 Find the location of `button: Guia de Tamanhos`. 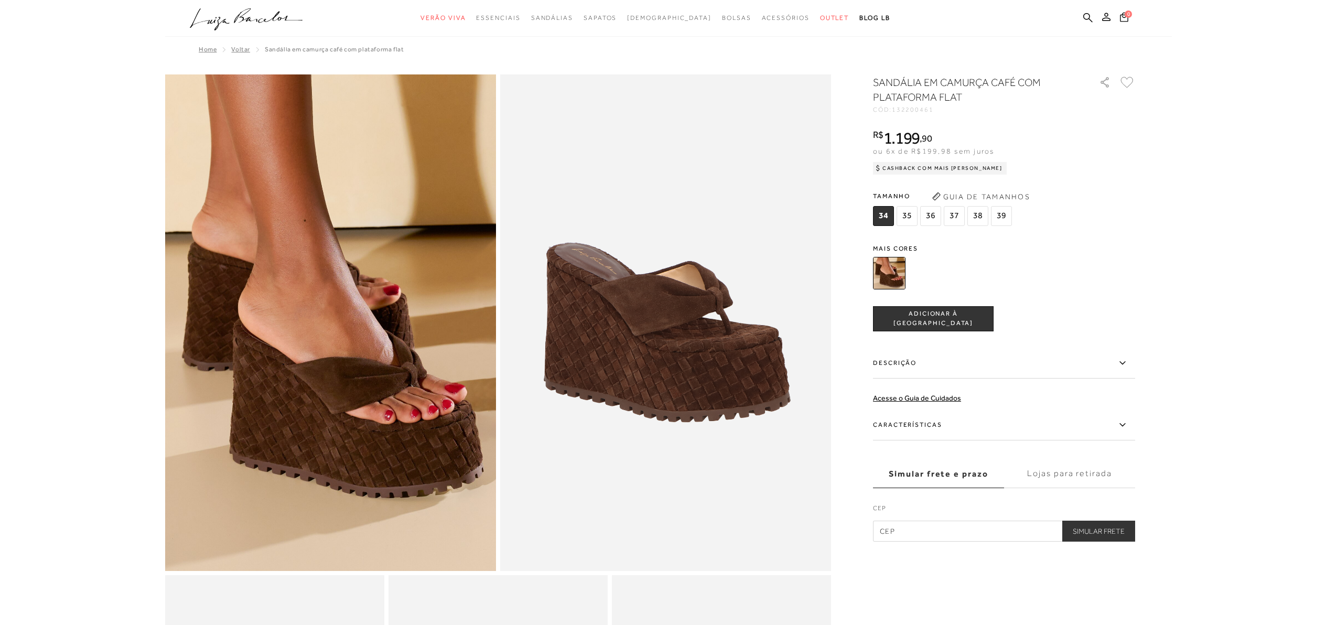

button: Guia de Tamanhos is located at coordinates (981, 197).